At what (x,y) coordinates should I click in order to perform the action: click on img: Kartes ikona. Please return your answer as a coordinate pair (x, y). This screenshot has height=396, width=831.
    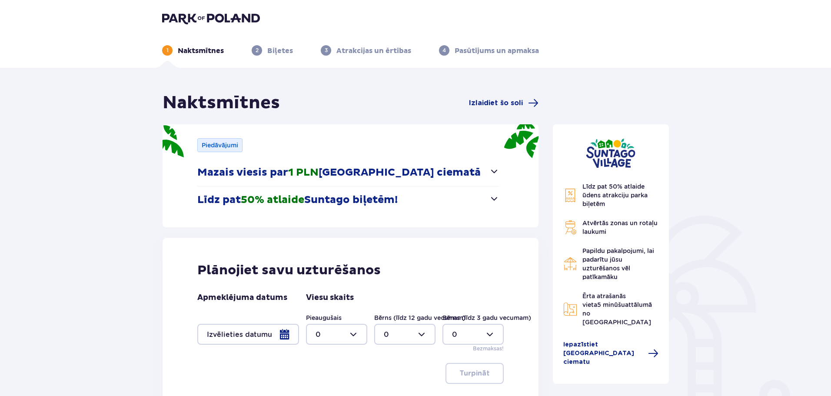
    Looking at the image, I should click on (570, 309).